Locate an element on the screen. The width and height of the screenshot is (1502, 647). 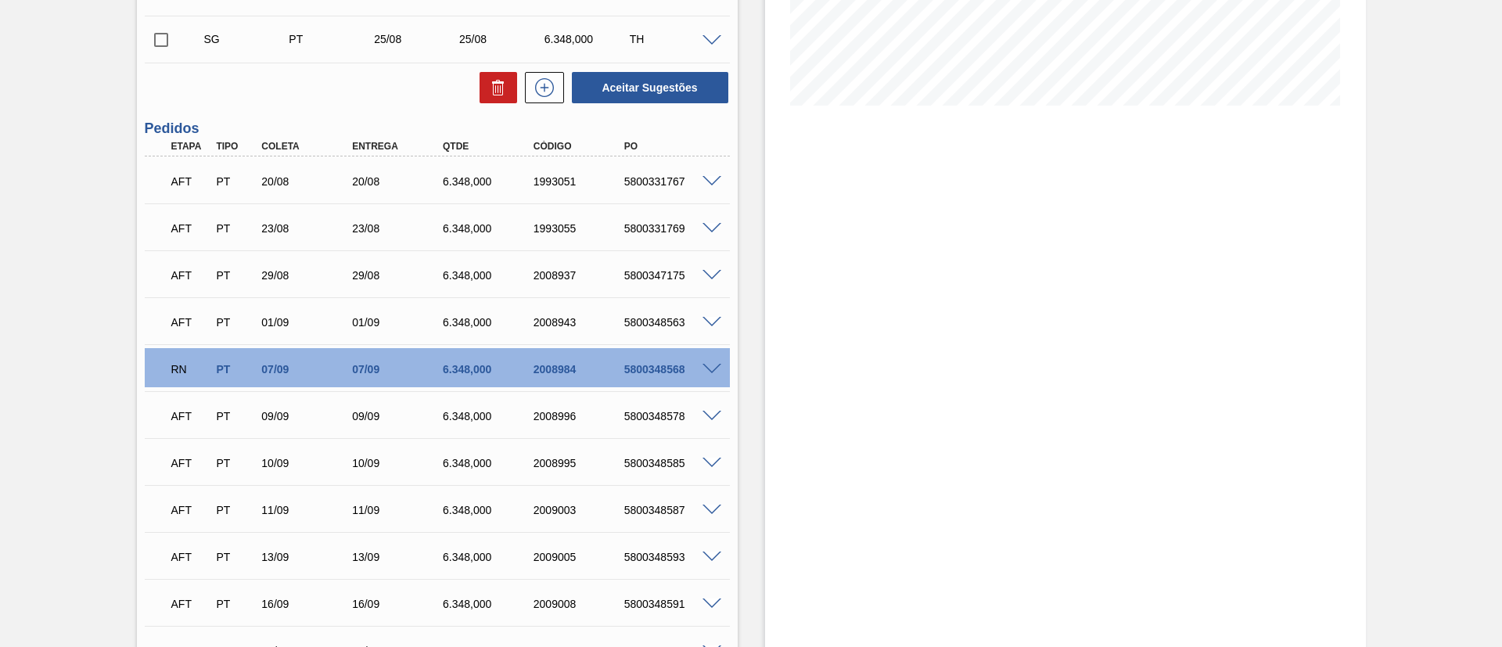
div: Nova sugestão is located at coordinates (541, 88).